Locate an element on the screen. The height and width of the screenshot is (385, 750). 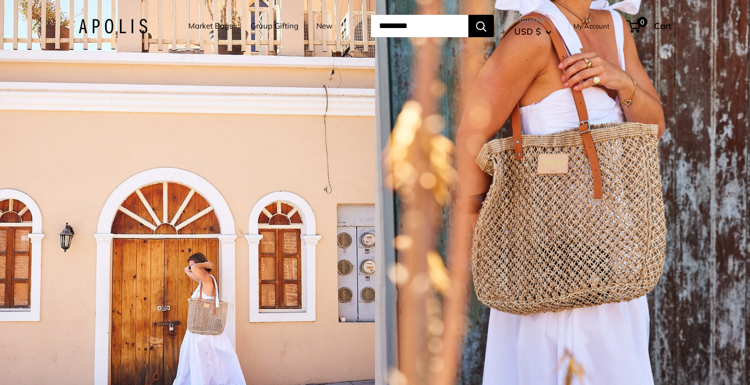
a: New is located at coordinates (324, 26).